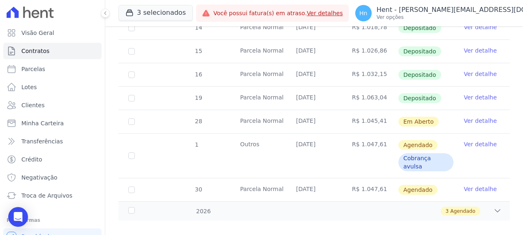  I want to click on a: Ver detalhes, so click(325, 13).